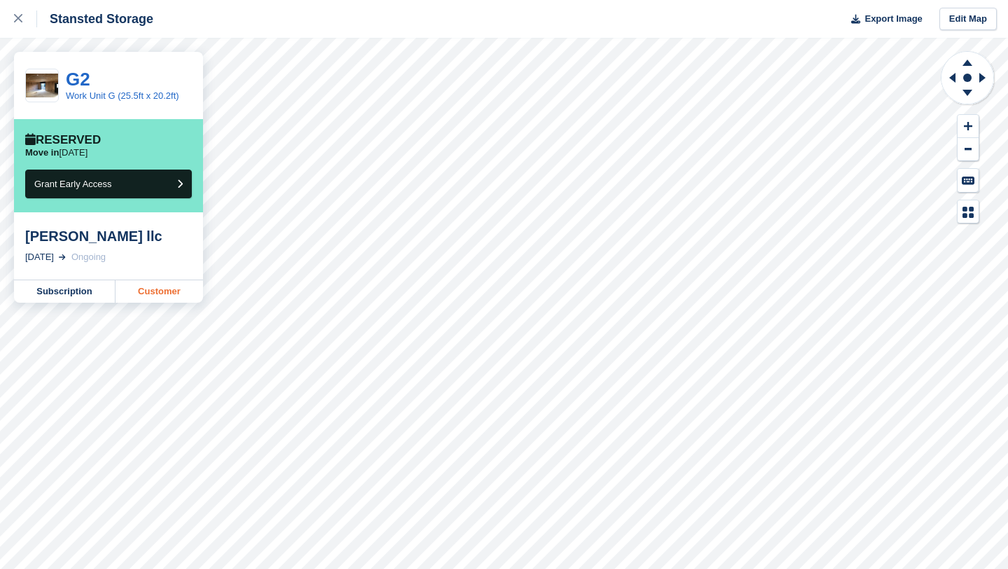 Image resolution: width=1008 pixels, height=569 pixels. Describe the element at coordinates (969, 19) in the screenshot. I see `a: Edit Map` at that location.